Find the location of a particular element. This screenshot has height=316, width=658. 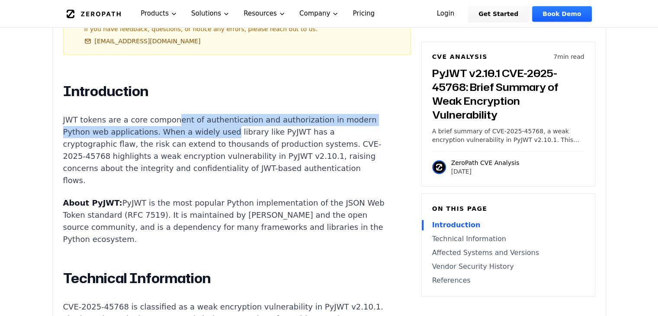

p: If you have feedback, questions, or notice any errors, please reach out to us. is located at coordinates (244, 29).